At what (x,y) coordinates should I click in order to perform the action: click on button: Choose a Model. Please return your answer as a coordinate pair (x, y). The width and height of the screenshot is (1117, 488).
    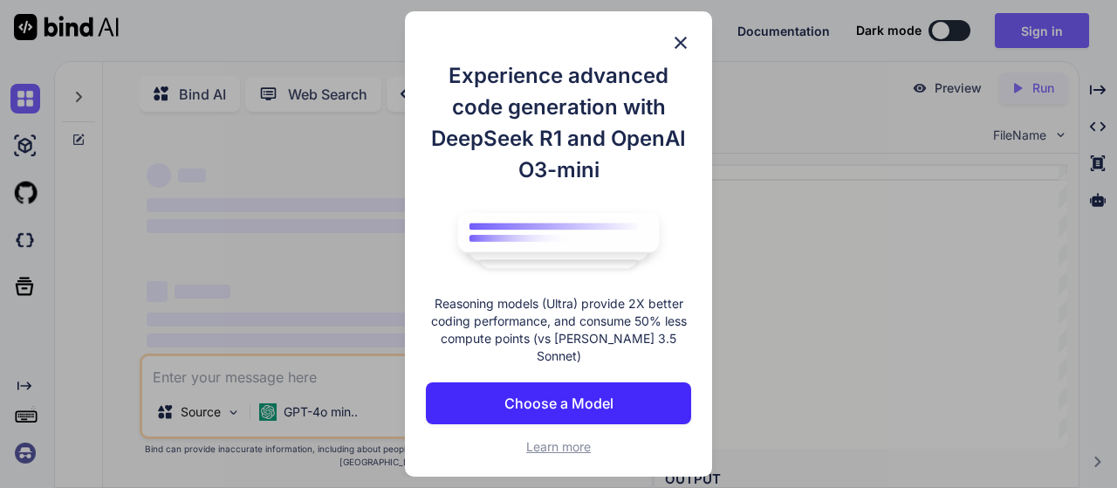
    Looking at the image, I should click on (559, 403).